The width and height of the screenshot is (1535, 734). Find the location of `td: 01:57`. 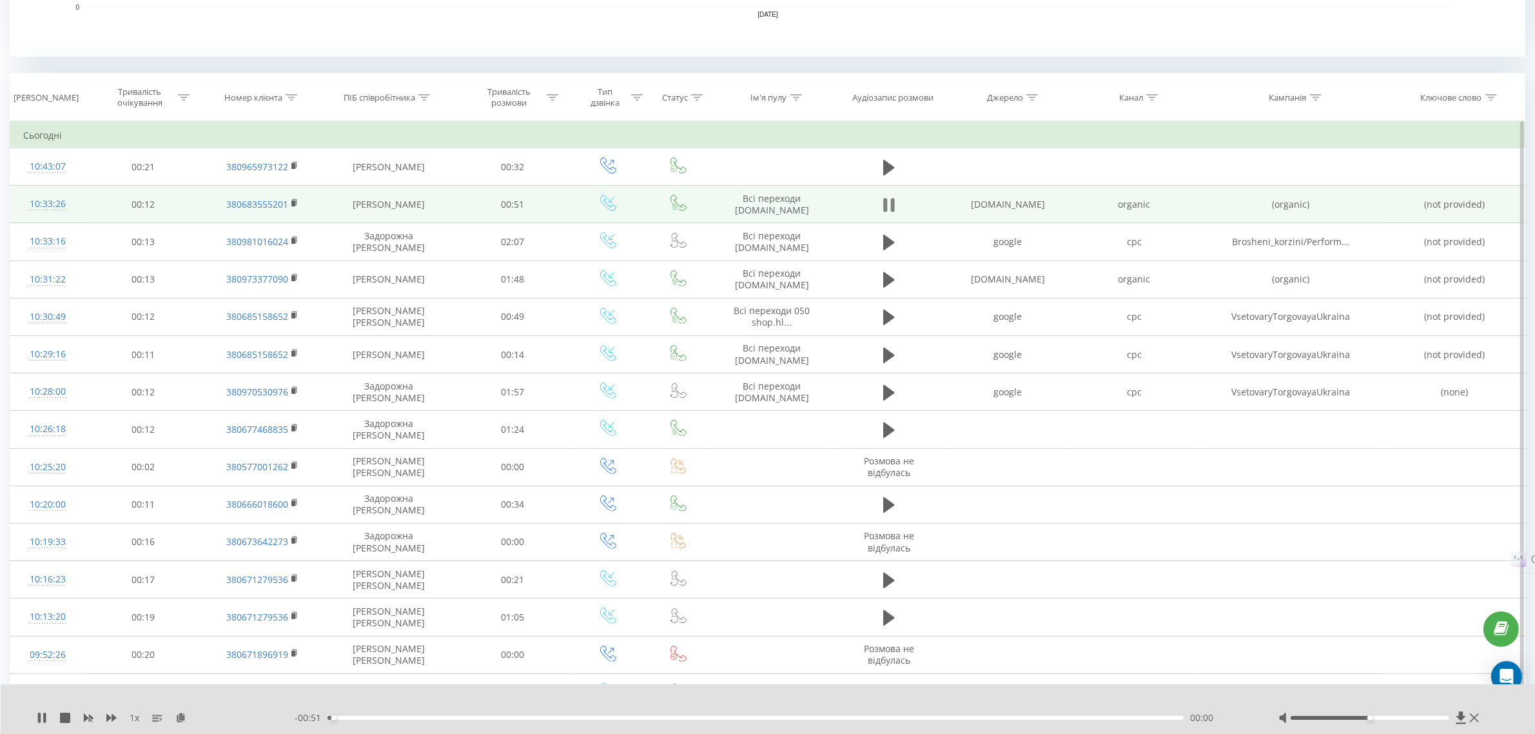

td: 01:57 is located at coordinates (512, 392).